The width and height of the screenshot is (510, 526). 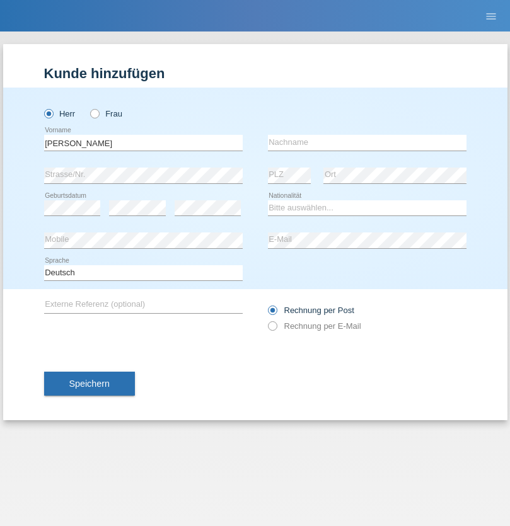 I want to click on h1: Kunde hinzufügen, so click(x=255, y=73).